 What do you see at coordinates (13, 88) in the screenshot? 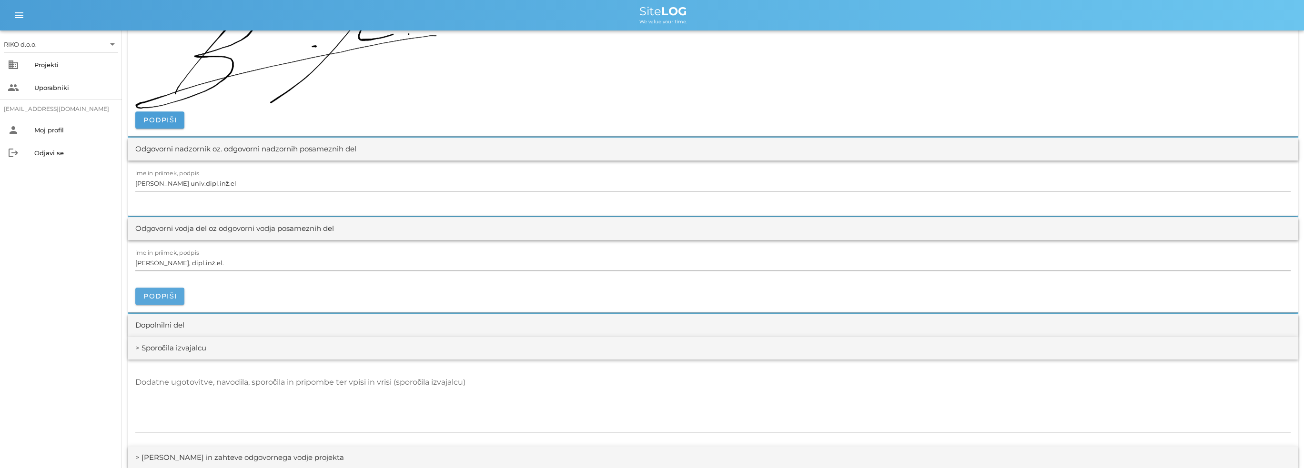
I see `i: people` at bounding box center [13, 88].